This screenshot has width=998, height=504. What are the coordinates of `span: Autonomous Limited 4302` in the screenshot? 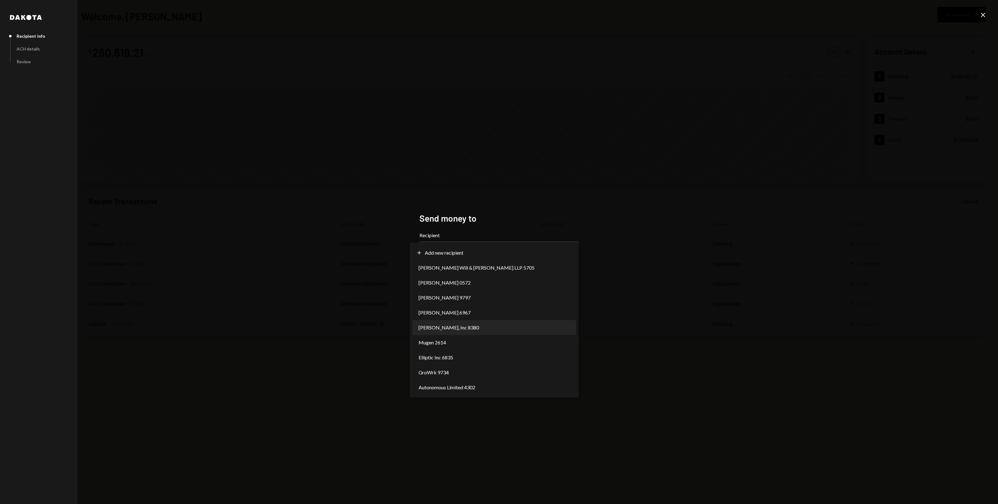 It's located at (447, 388).